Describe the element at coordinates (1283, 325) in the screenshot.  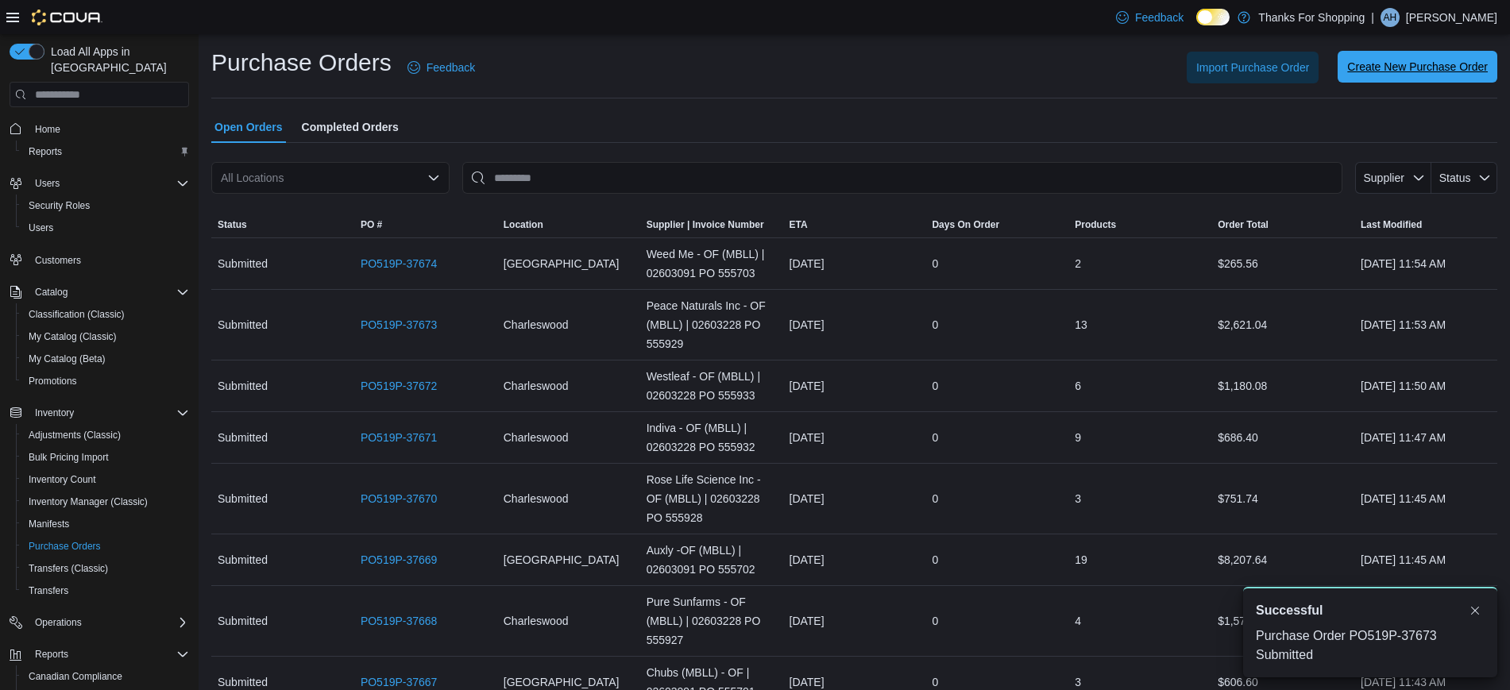
I see `div: $2,621.04` at that location.